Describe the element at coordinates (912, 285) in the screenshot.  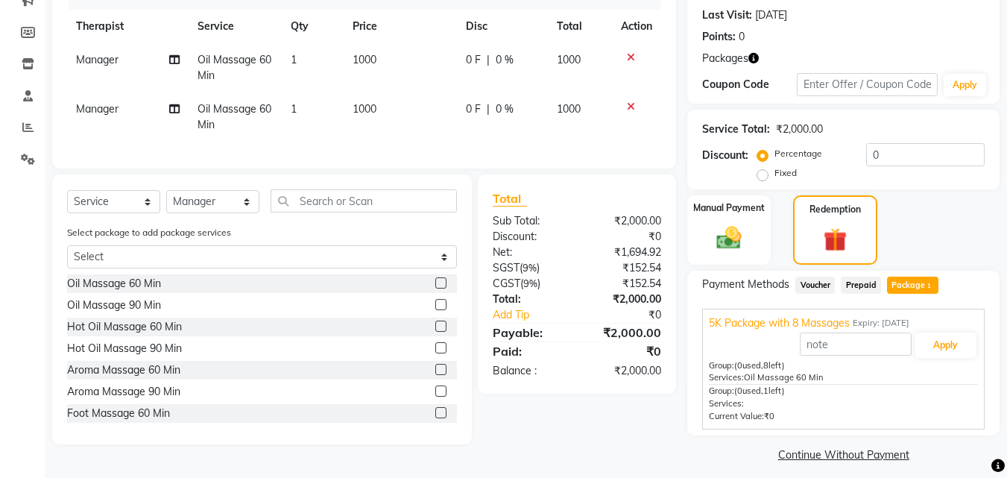
I see `span: Package` at that location.